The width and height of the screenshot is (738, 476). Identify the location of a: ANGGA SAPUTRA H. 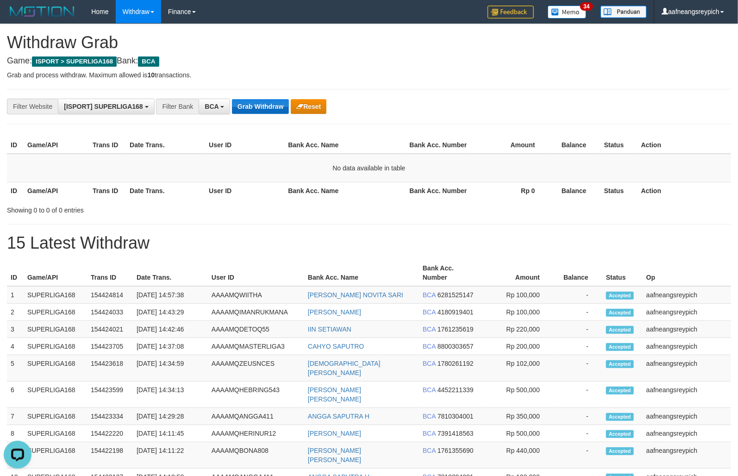
(338, 416).